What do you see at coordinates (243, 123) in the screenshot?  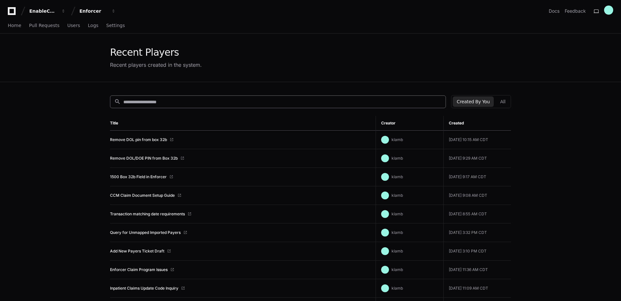 I see `th: Title` at bounding box center [243, 123].